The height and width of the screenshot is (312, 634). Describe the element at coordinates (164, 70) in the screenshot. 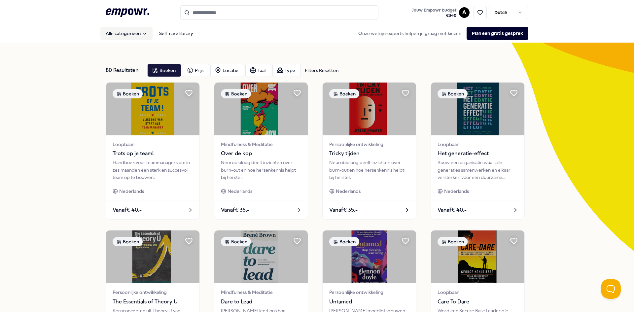

I see `button: Boeken` at that location.